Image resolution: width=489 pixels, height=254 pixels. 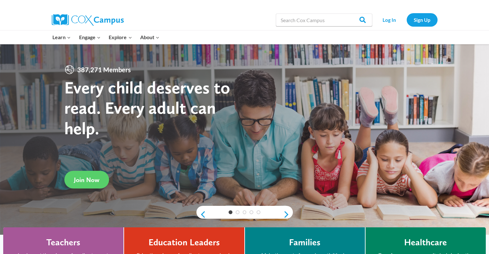 I want to click on a: 5, so click(x=259, y=213).